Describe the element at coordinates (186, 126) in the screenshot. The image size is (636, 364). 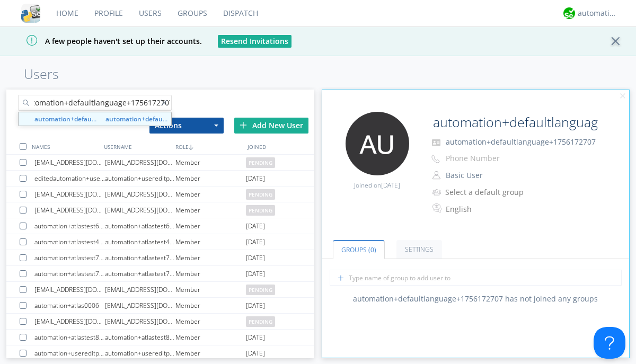
I see `button: Actions` at that location.